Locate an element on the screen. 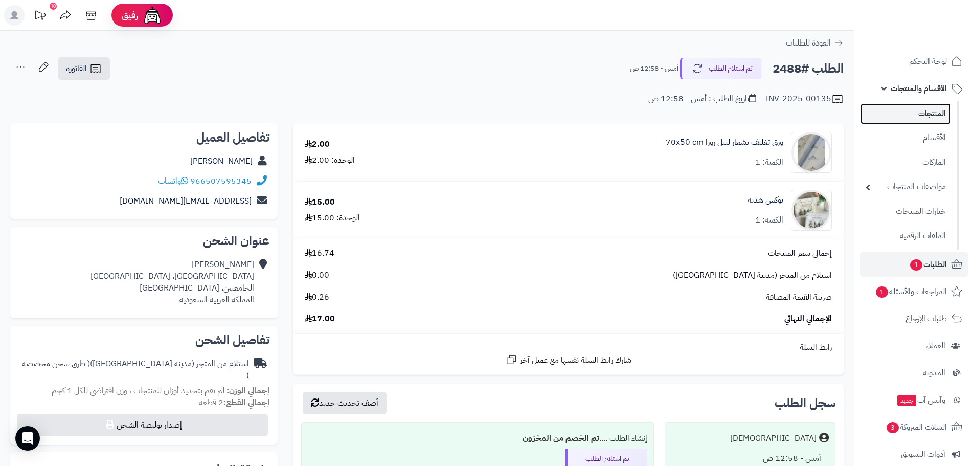 This screenshot has width=974, height=466. strong: إجمالي القطع: is located at coordinates (246, 402).